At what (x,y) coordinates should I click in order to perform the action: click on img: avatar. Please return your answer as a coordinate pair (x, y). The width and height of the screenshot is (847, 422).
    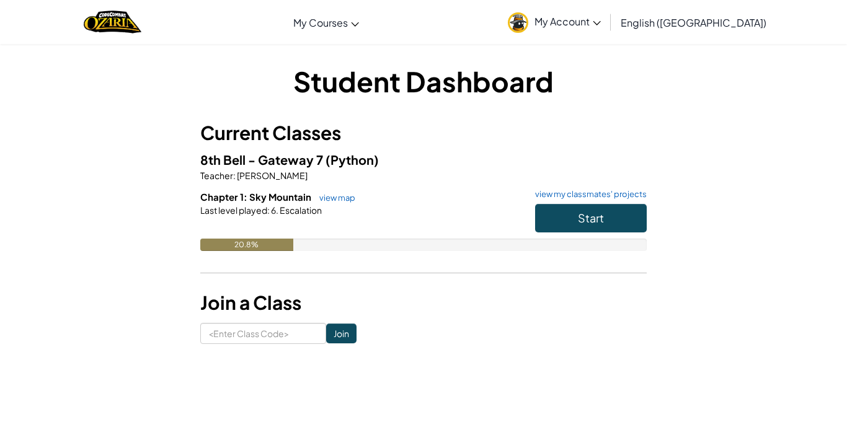
    Looking at the image, I should click on (518, 22).